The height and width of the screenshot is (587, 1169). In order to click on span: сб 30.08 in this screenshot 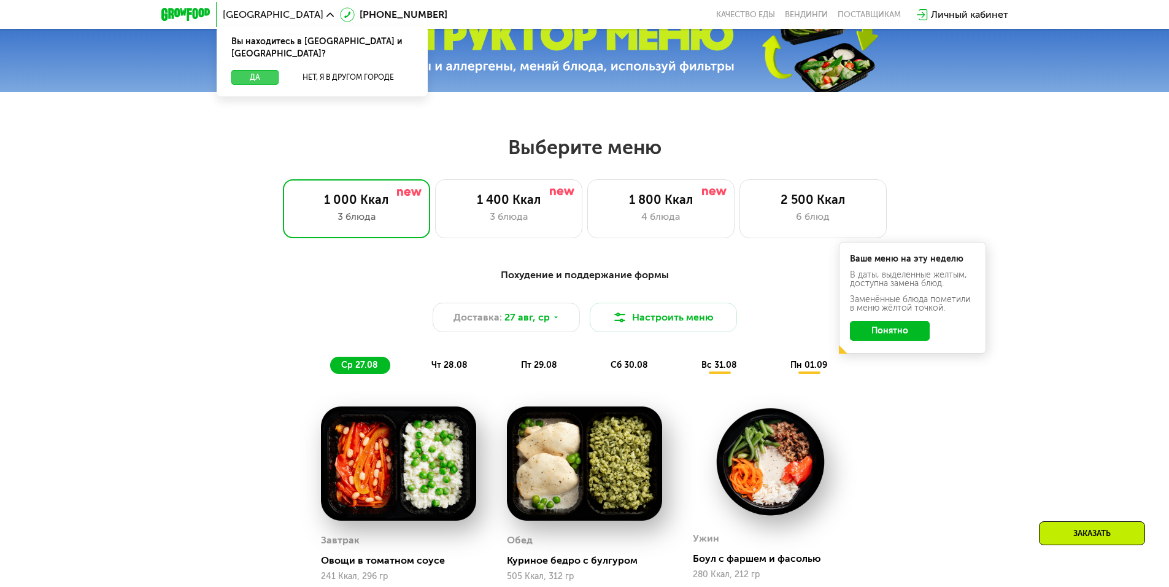, I will do `click(629, 365)`.